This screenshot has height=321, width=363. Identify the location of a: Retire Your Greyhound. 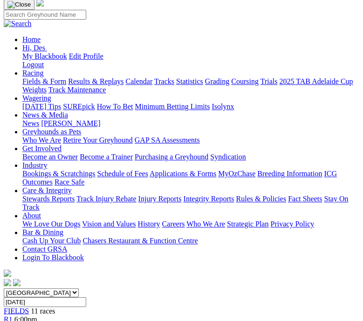
(98, 140).